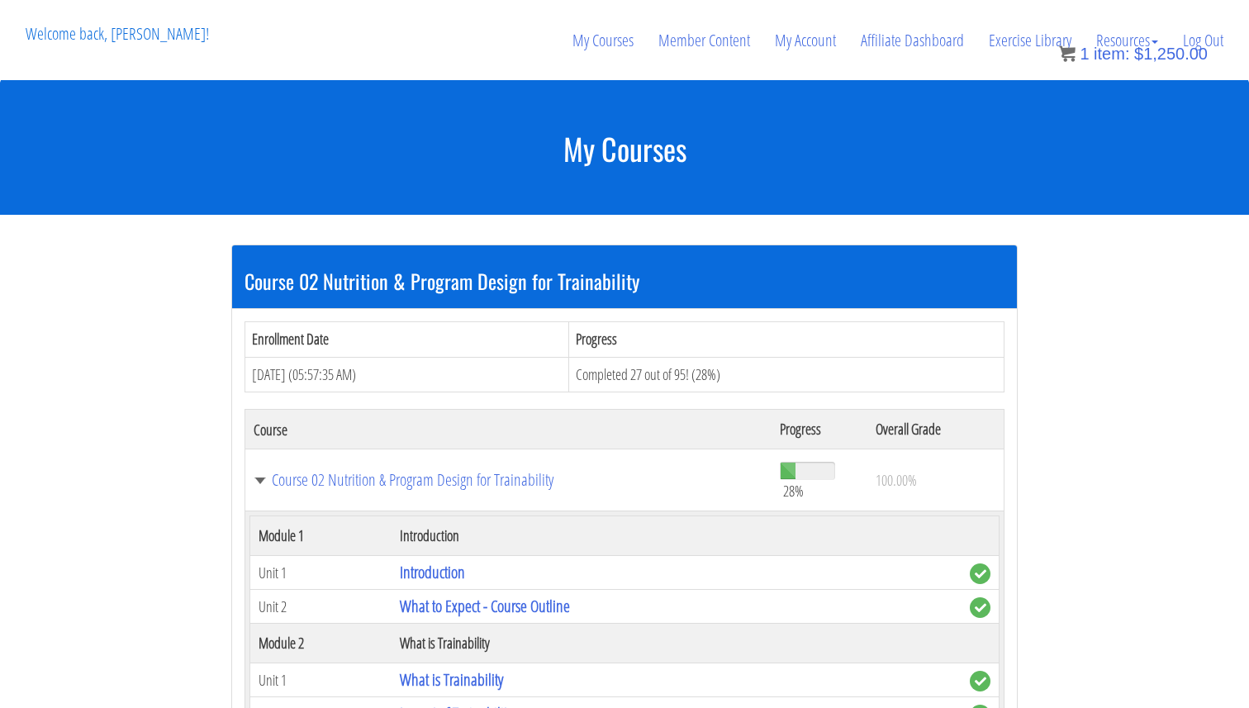 Image resolution: width=1249 pixels, height=708 pixels. What do you see at coordinates (1084, 54) in the screenshot?
I see `span: 1` at bounding box center [1084, 54].